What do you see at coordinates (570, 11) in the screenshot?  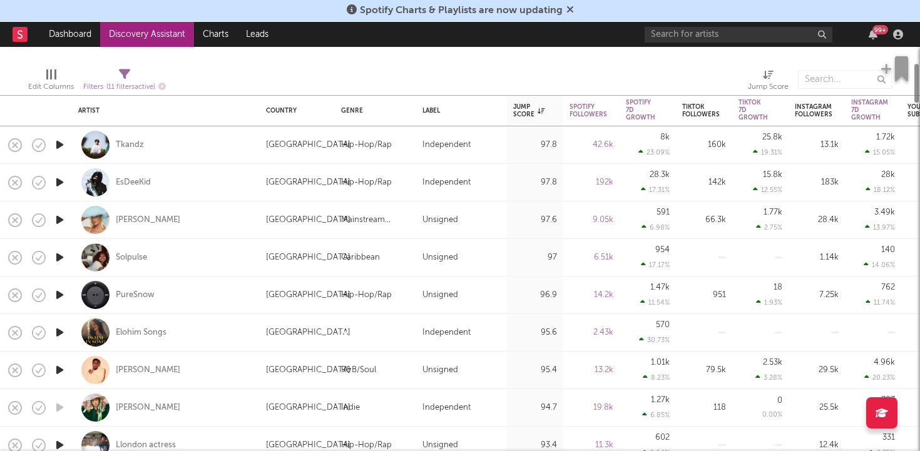 I see `span: Dismiss` at bounding box center [570, 11].